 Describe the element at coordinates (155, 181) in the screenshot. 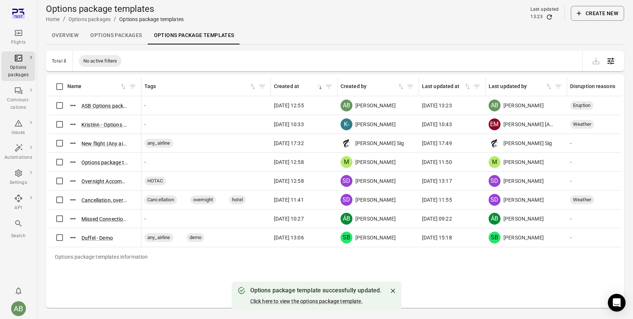

I see `span: HOTAC` at that location.